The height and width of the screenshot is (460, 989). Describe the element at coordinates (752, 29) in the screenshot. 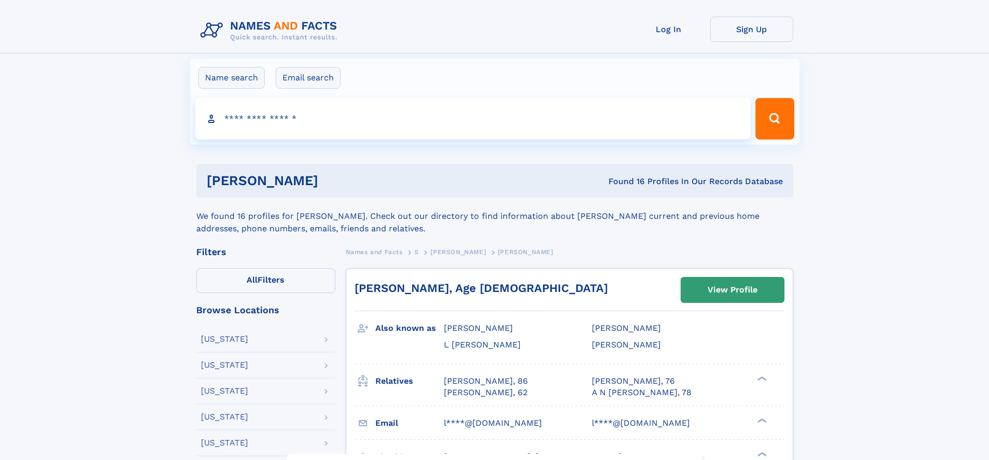

I see `a: Sign Up` at that location.